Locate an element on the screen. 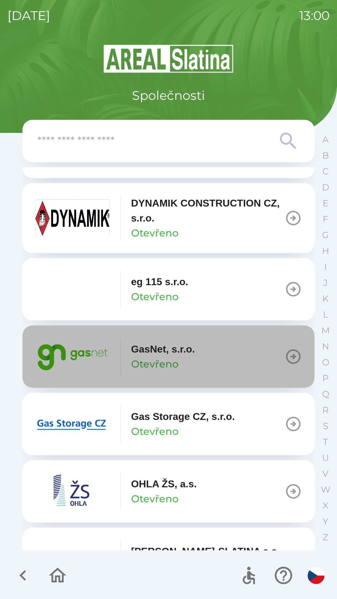 Image resolution: width=337 pixels, height=599 pixels. p: Gas Storage CZ, s.r.o. is located at coordinates (183, 417).